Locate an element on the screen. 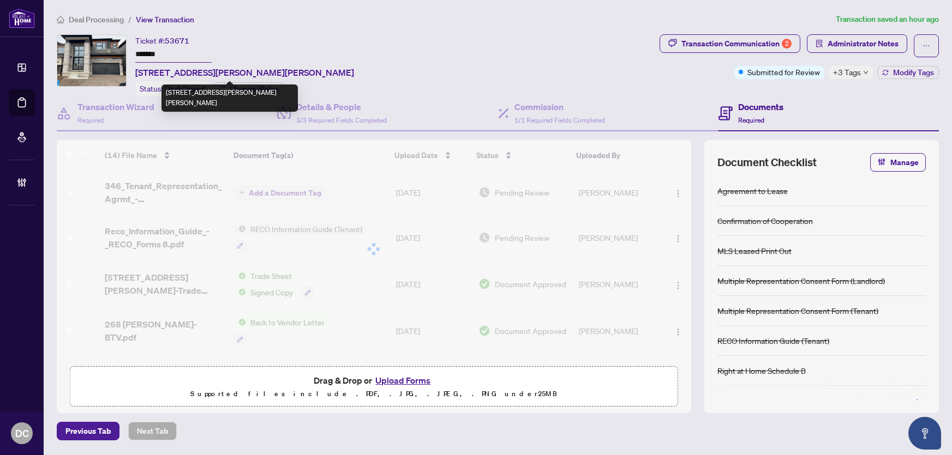  article: Transaction saved an hour ago is located at coordinates (887, 19).